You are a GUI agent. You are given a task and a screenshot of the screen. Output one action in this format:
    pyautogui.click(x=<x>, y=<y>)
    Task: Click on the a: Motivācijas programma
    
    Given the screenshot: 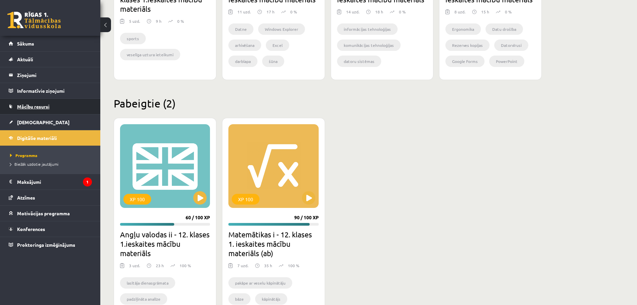 What is the action you would take?
    pyautogui.click(x=50, y=213)
    